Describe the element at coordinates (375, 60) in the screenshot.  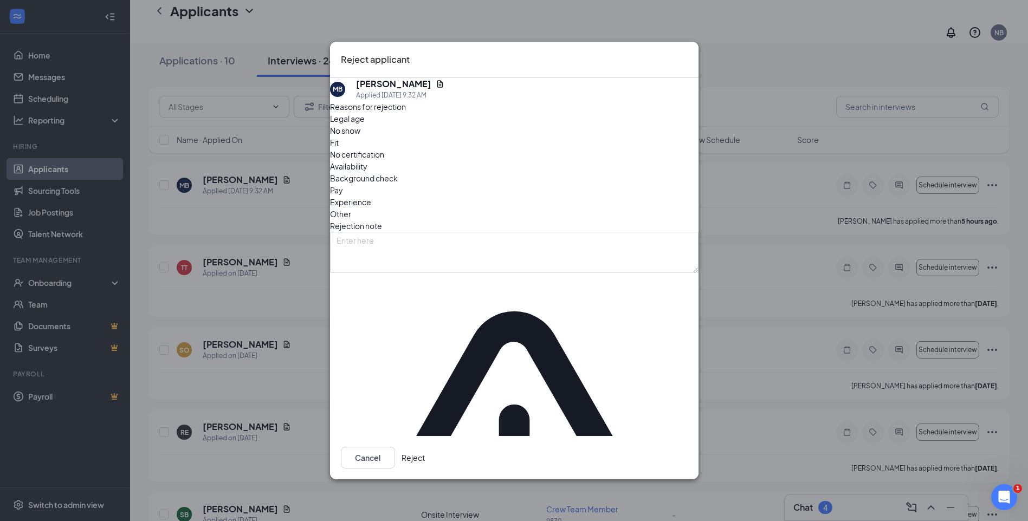
I see `h3: Reject applicant` at that location.